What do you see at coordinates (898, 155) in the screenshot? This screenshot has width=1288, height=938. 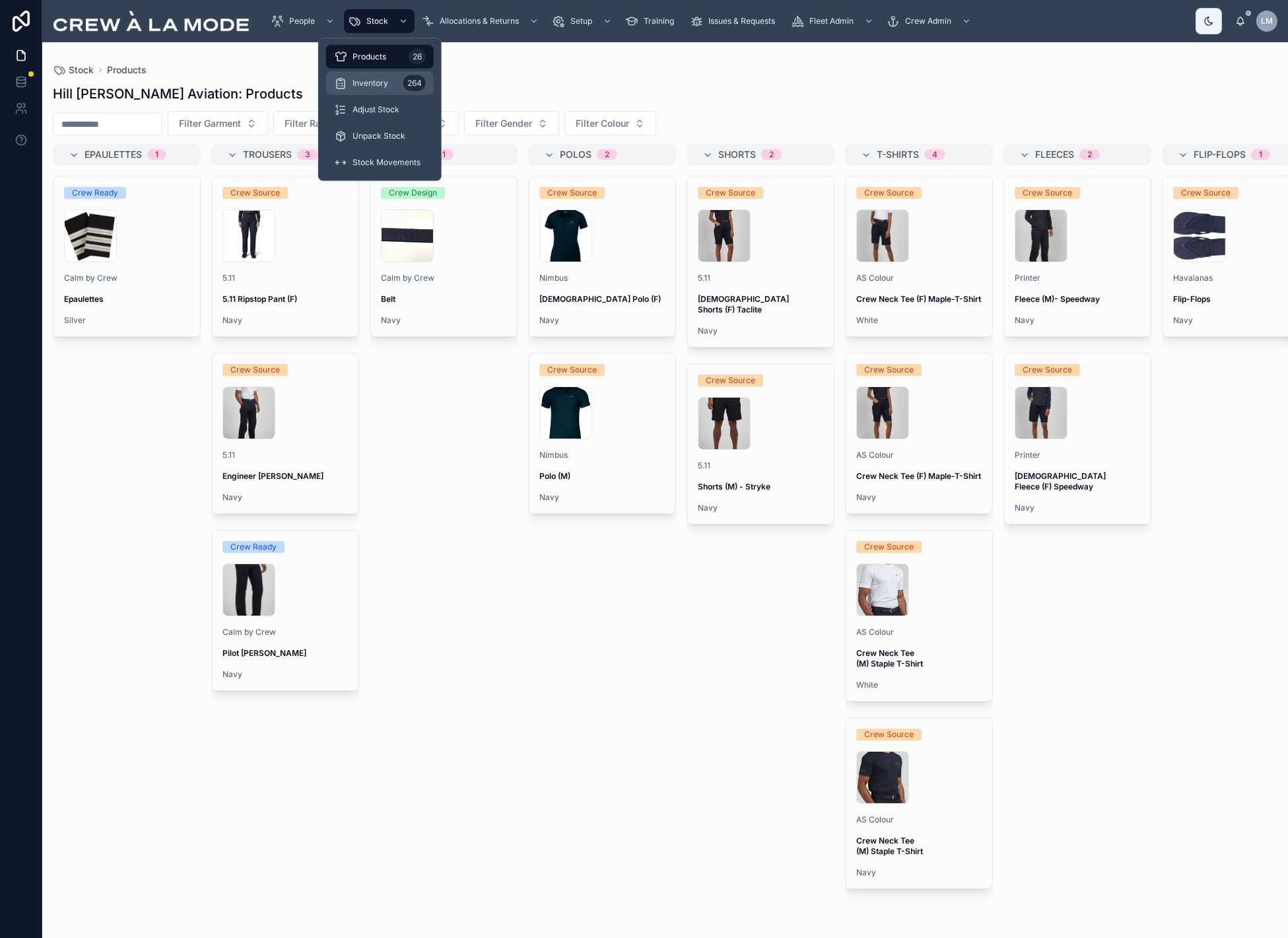 I see `span: T-Shirts` at bounding box center [898, 155].